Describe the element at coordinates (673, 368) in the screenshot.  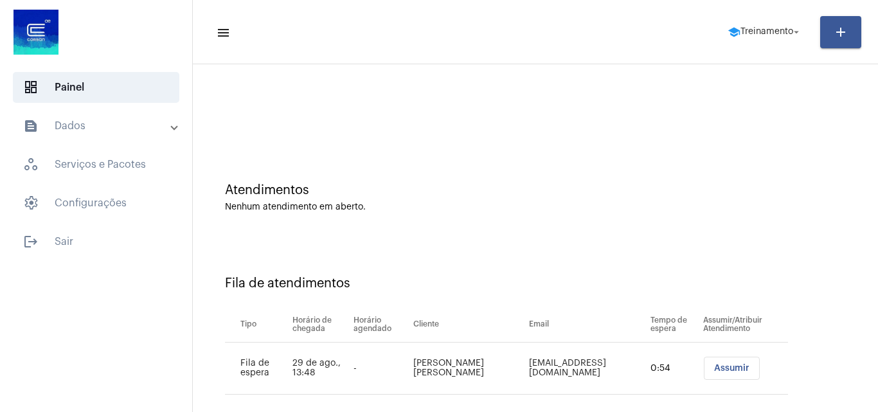
I see `td: 0:54` at that location.